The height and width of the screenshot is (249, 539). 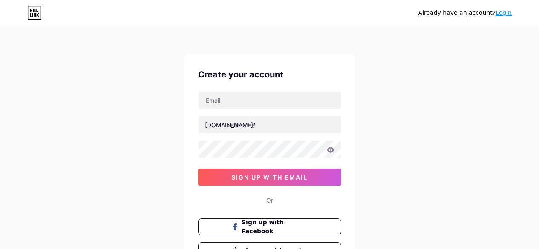 What do you see at coordinates (270, 200) in the screenshot?
I see `div: Or` at bounding box center [270, 200].